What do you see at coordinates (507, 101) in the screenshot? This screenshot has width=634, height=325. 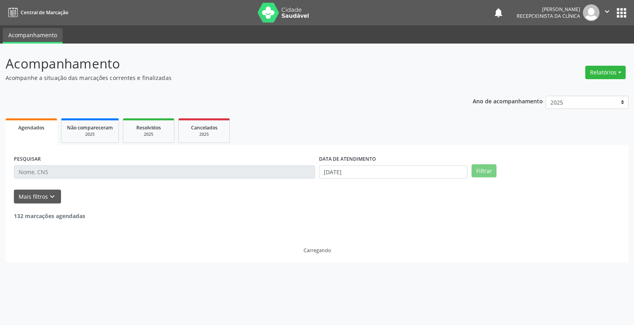 I see `p: Ano de acompanhamento` at bounding box center [507, 101].